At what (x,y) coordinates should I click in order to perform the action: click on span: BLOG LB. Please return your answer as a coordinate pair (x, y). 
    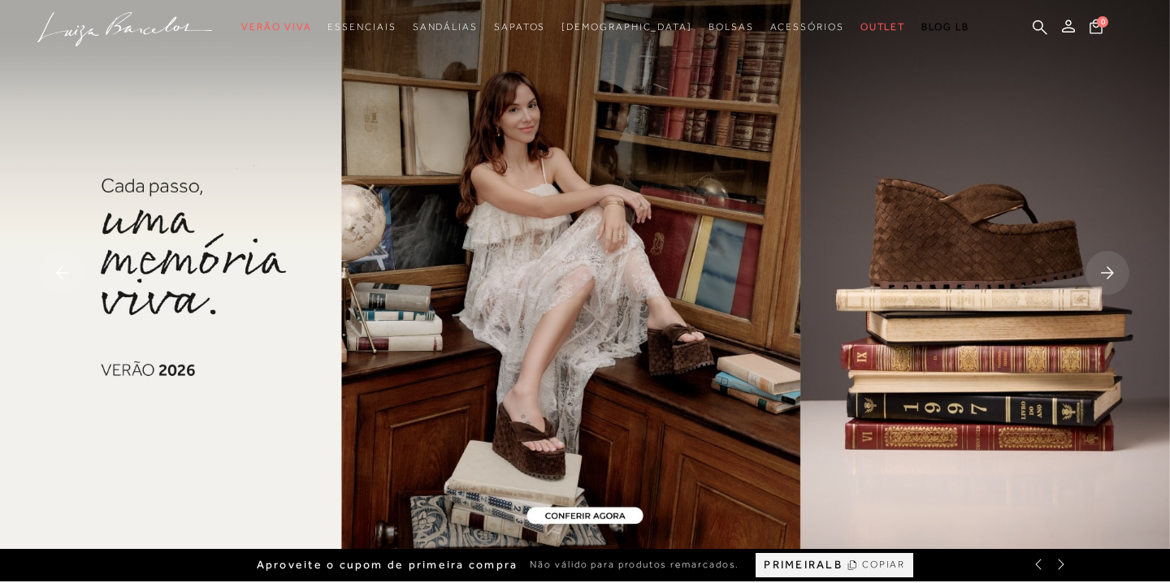
    Looking at the image, I should click on (945, 27).